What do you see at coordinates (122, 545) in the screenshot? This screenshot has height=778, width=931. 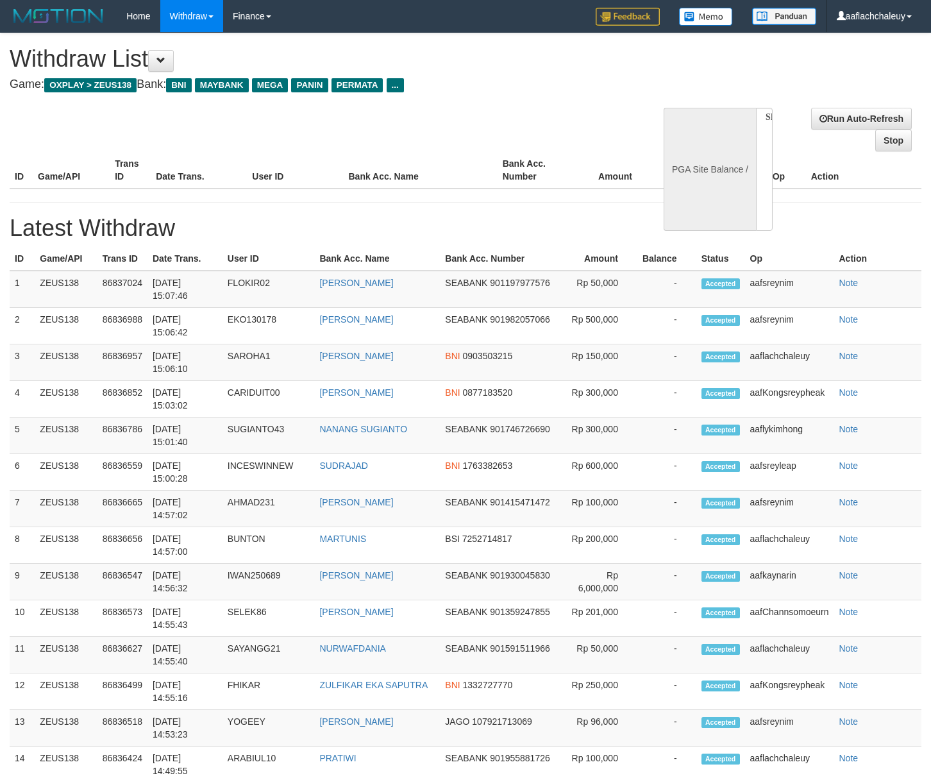 I see `td: 86836656` at bounding box center [122, 545].